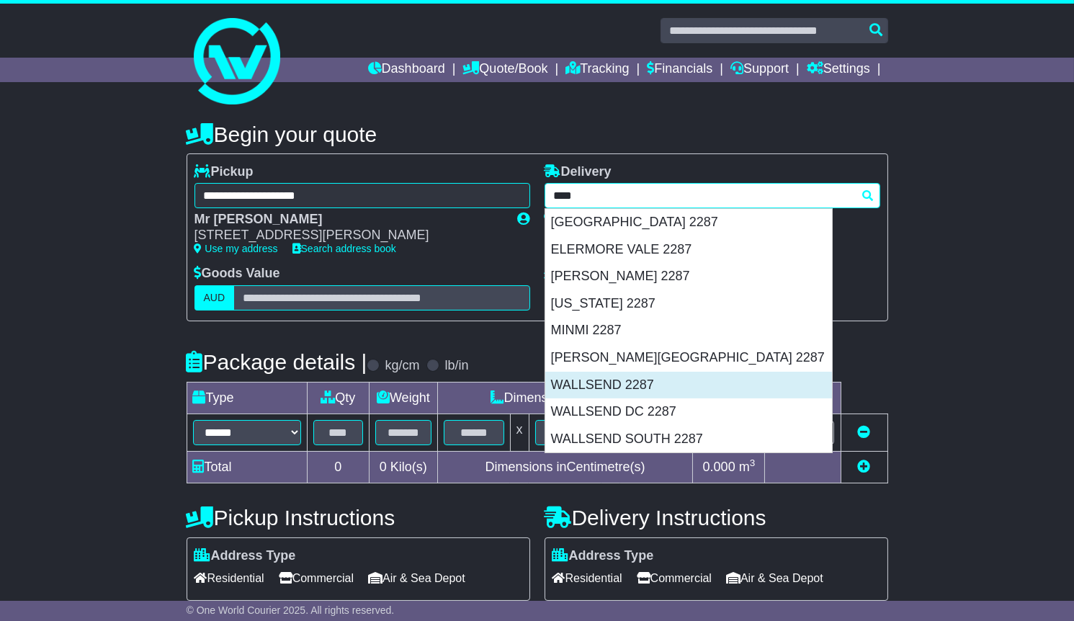 This screenshot has width=1074, height=621. I want to click on h4: Package details |, so click(277, 362).